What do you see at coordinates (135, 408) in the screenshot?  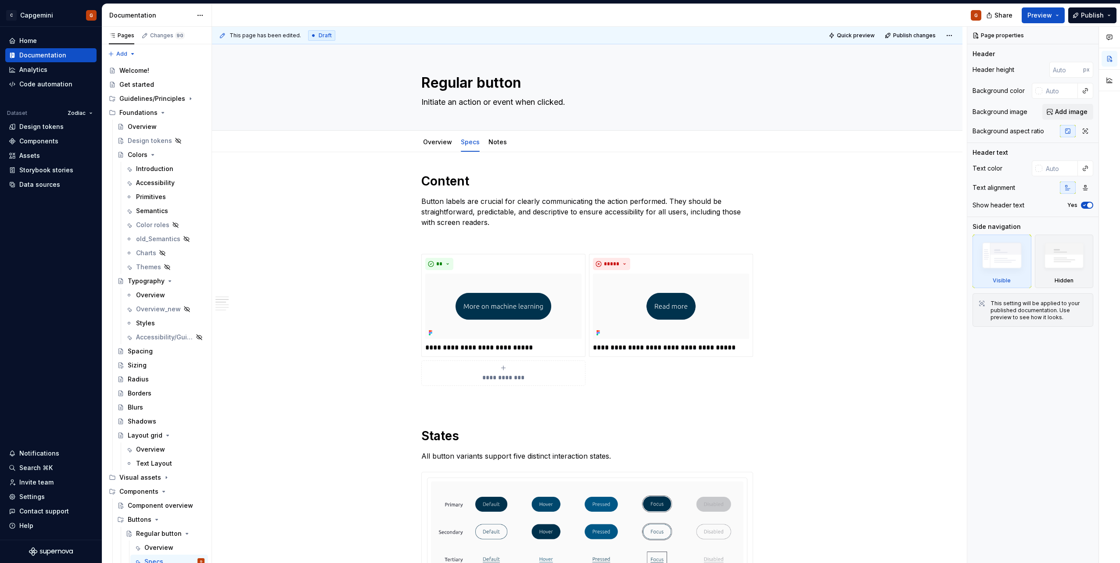 I see `div: Blurs` at bounding box center [135, 408].